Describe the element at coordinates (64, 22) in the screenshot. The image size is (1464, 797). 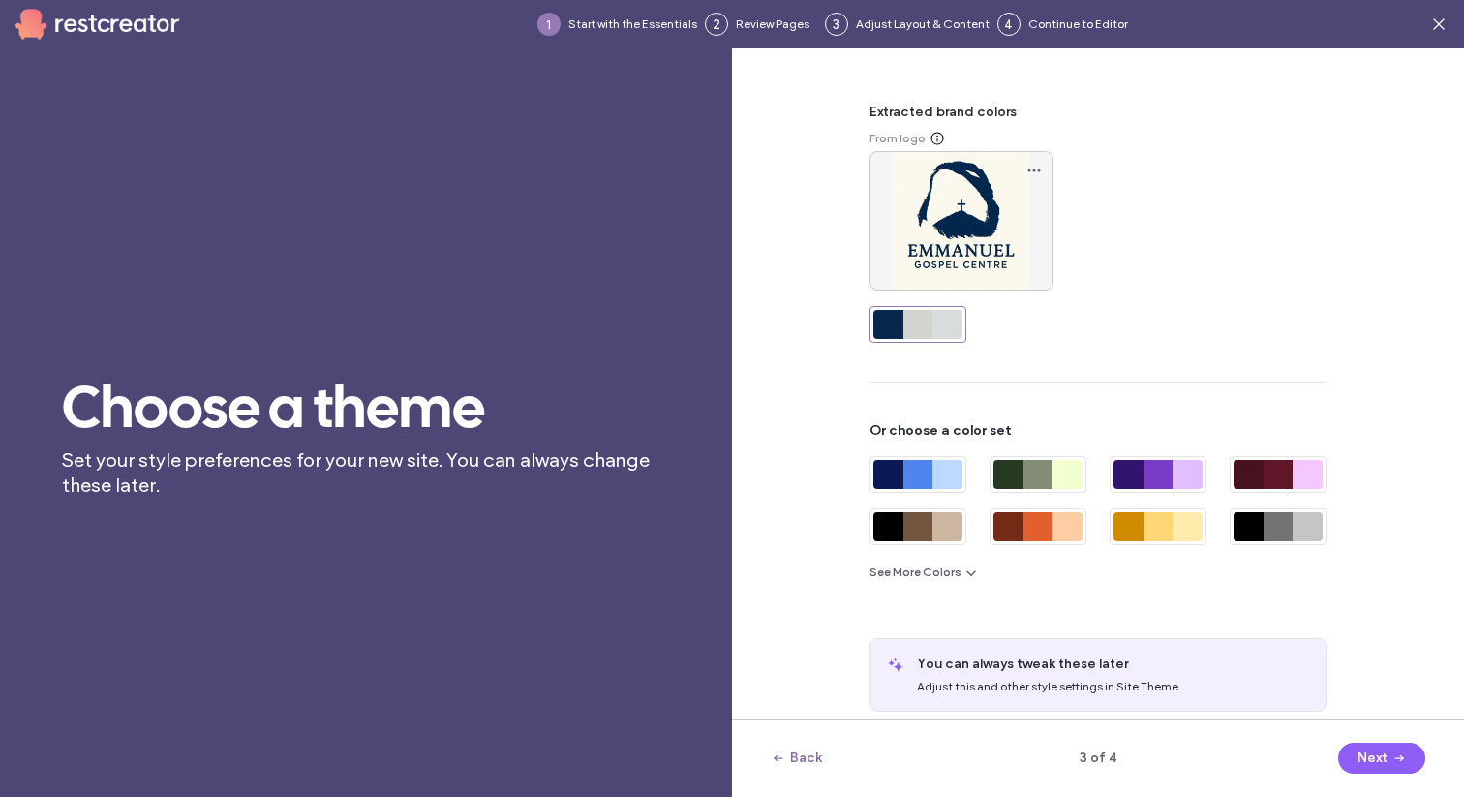
I see `span: Help` at that location.